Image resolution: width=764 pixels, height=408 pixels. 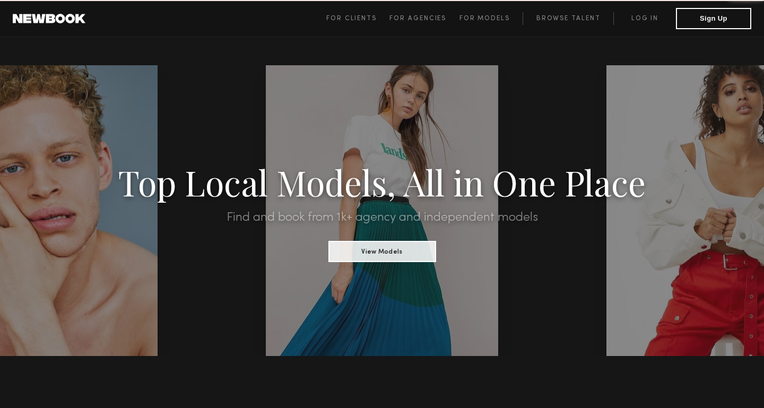 I want to click on a: Browse Talent, so click(x=568, y=19).